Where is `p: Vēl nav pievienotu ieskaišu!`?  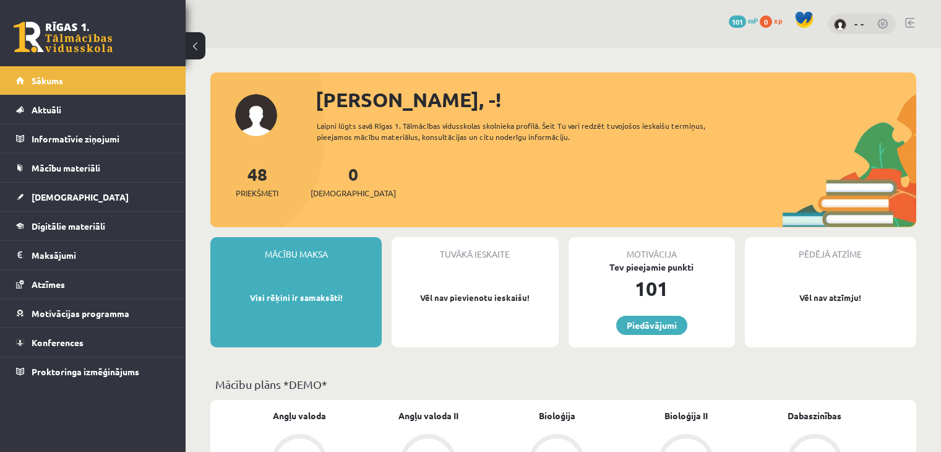 p: Vēl nav pievienotu ieskaišu! is located at coordinates (474, 298).